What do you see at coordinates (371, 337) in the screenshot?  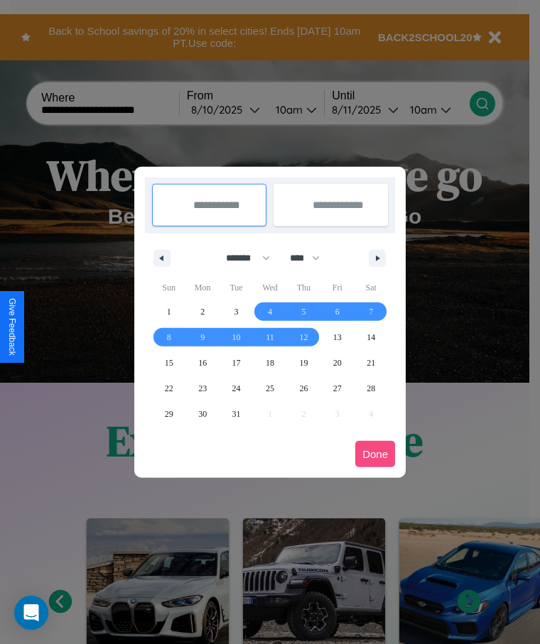 I see `span: 14` at bounding box center [371, 337].